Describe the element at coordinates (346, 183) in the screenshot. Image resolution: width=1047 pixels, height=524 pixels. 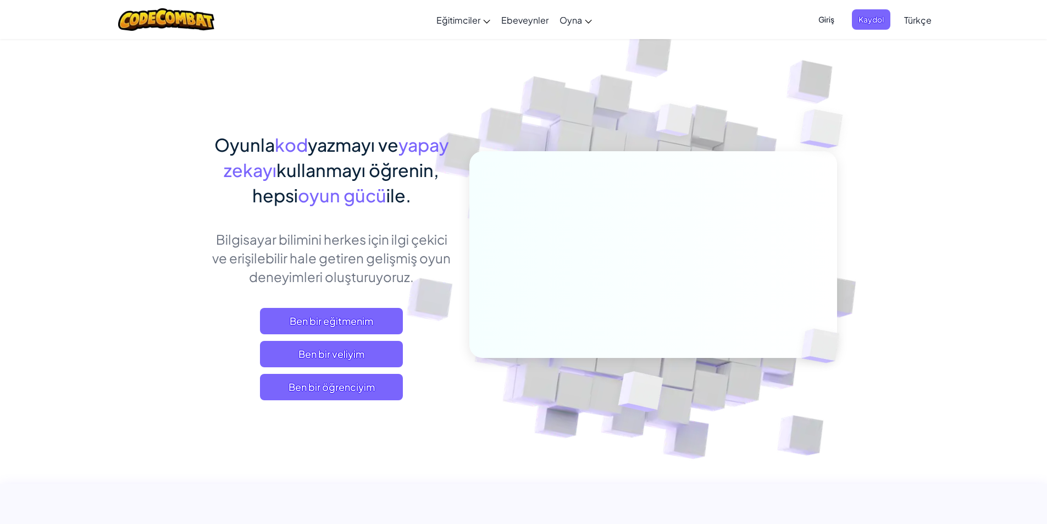
I see `font: kullanmayı öğrenin, hepsi` at that location.